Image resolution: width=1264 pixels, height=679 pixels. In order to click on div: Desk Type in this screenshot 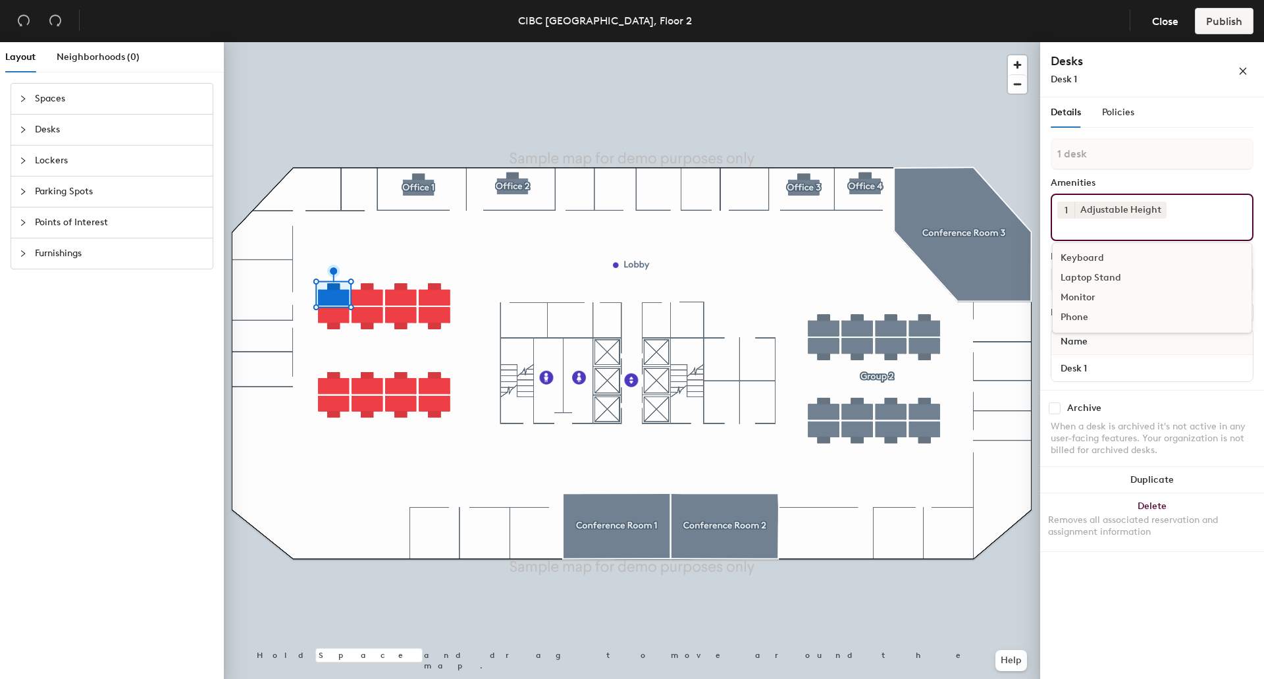, I will do `click(1152, 257)`.